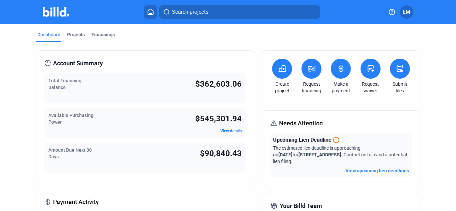 The image size is (456, 211). What do you see at coordinates (406, 12) in the screenshot?
I see `span: EM` at bounding box center [406, 12].